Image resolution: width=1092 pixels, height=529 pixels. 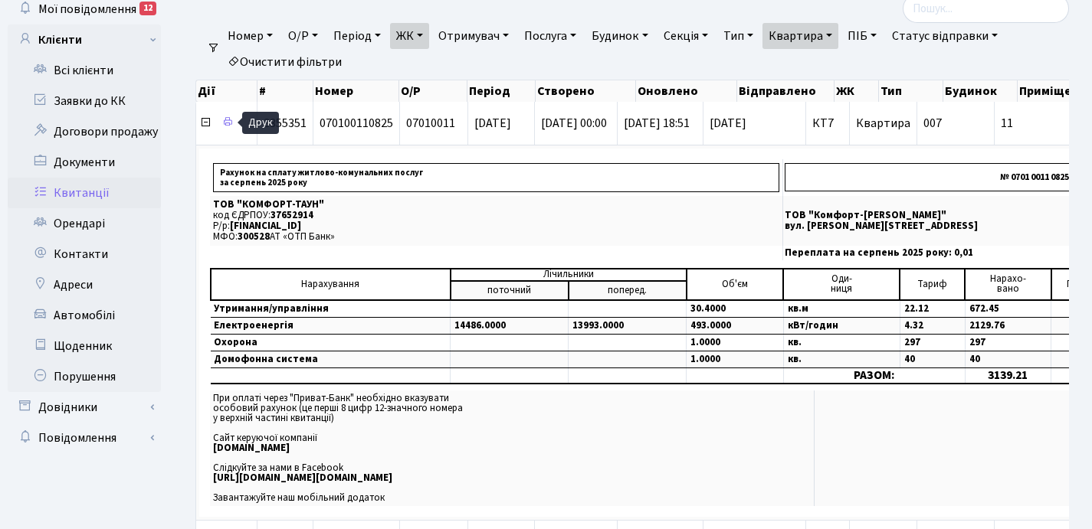 What do you see at coordinates (87, 9) in the screenshot?
I see `span: Мої повідомлення` at bounding box center [87, 9].